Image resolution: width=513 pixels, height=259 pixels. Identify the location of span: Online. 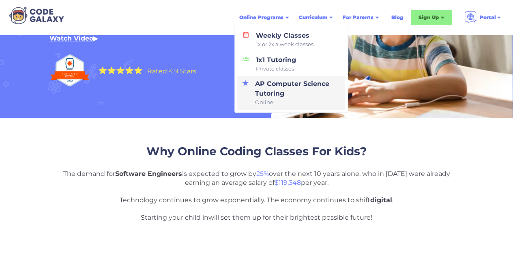
(297, 103).